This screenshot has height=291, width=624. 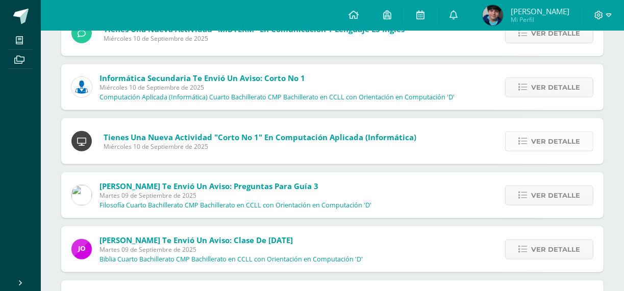 What do you see at coordinates (539, 19) in the screenshot?
I see `span: Mi Perfil` at bounding box center [539, 19].